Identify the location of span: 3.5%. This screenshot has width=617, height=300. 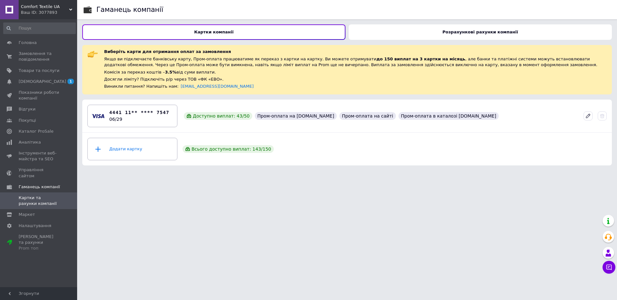
(171, 72).